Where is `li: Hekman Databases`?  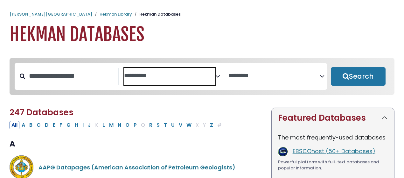 li: Hekman Databases is located at coordinates (156, 14).